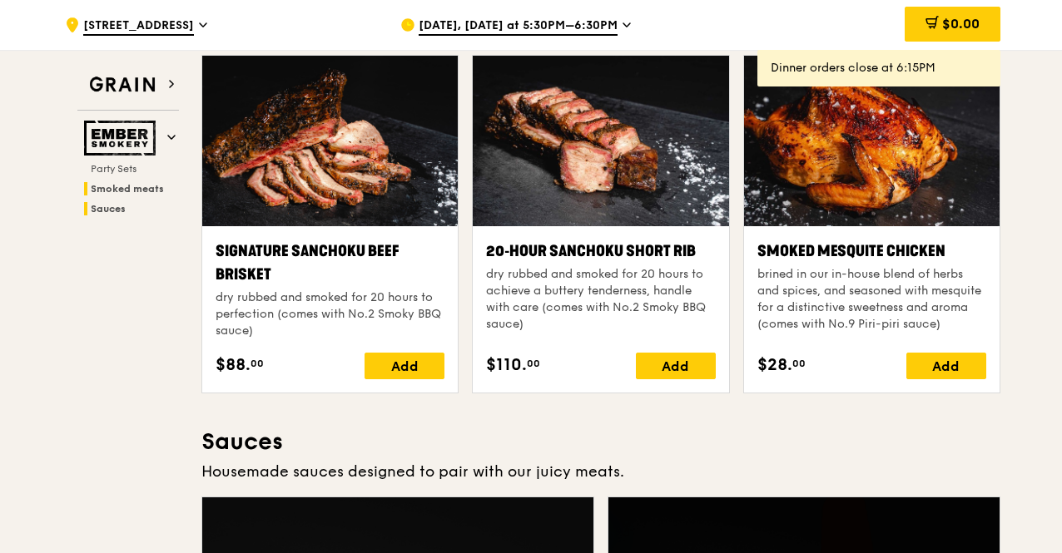  Describe the element at coordinates (122, 85) in the screenshot. I see `img: Grain web logo` at that location.